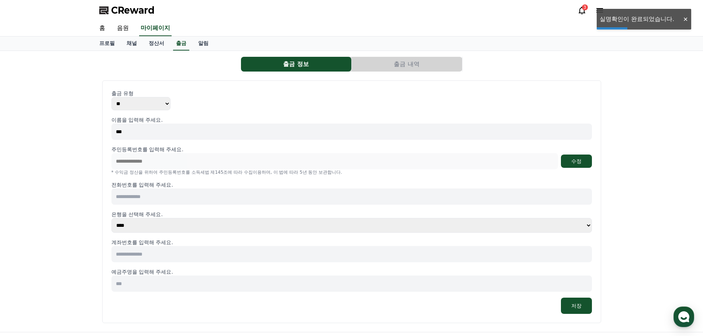 The height and width of the screenshot is (336, 703). I want to click on button: 출금 정보, so click(296, 64).